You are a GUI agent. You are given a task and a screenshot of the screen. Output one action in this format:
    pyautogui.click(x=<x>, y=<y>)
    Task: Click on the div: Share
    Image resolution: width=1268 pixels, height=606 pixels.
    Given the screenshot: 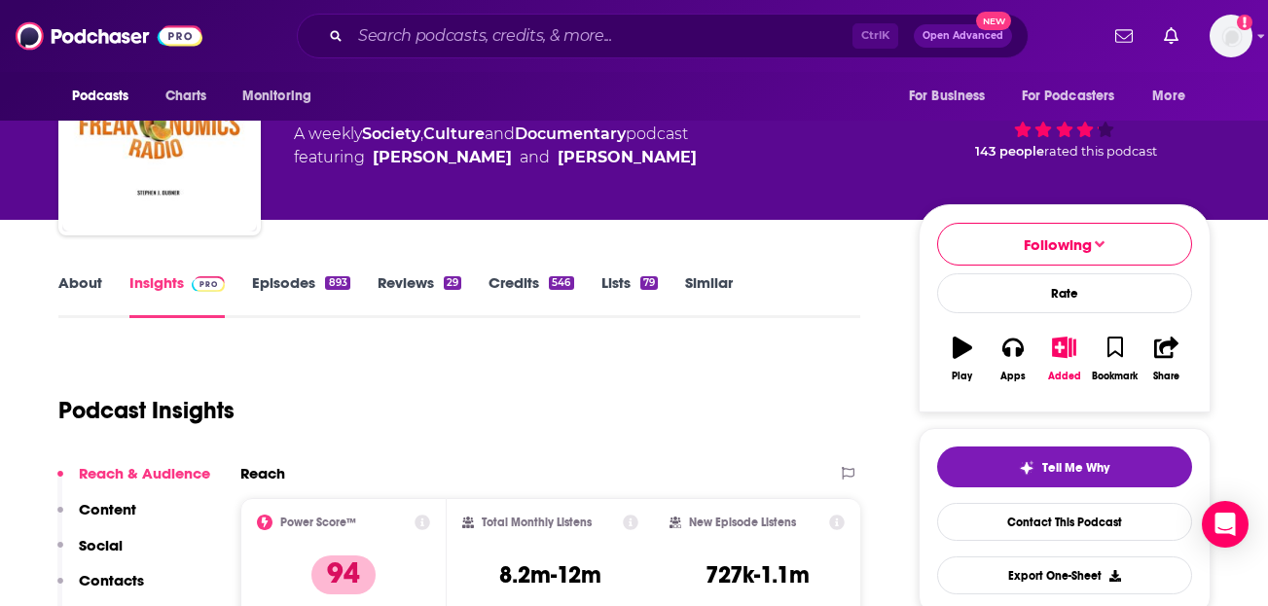 What is the action you would take?
    pyautogui.click(x=1166, y=377)
    